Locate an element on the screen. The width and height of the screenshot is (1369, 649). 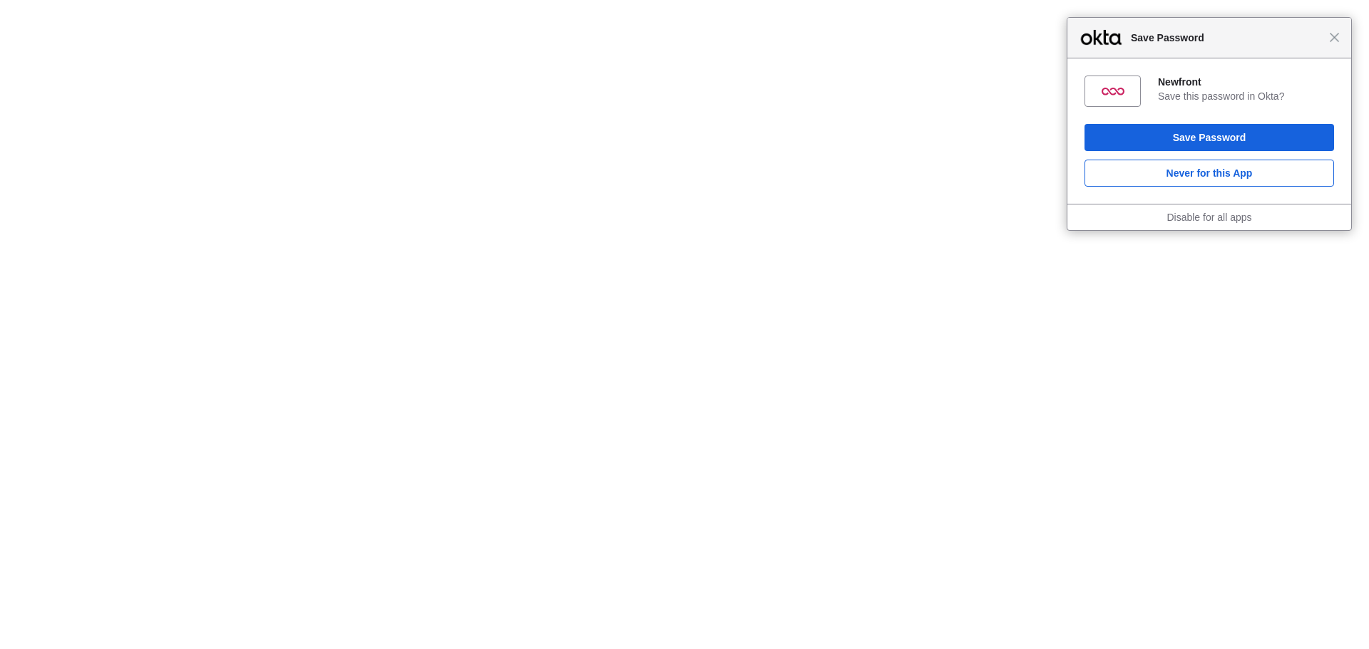
span: Save Password is located at coordinates (1226, 38).